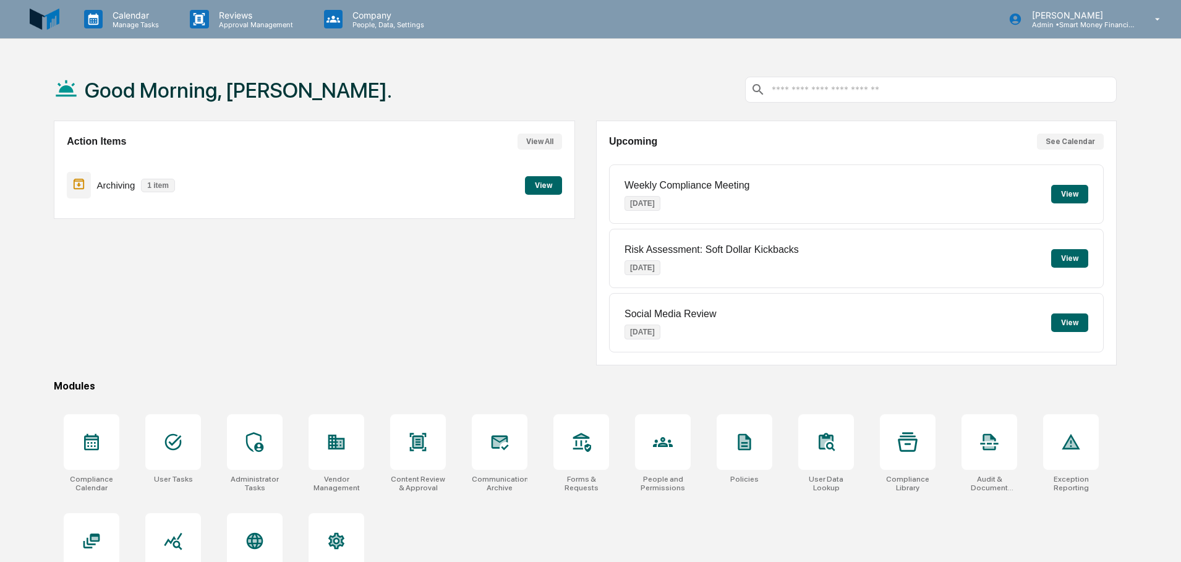 Image resolution: width=1181 pixels, height=562 pixels. Describe the element at coordinates (581, 484) in the screenshot. I see `div: Forms & Requests` at that location.